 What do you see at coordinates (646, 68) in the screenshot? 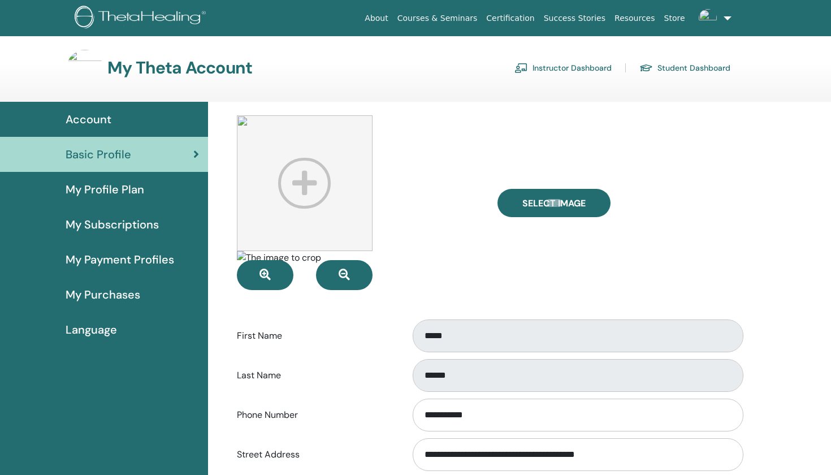
I see `img: graduation-cap.svg` at bounding box center [646, 68].